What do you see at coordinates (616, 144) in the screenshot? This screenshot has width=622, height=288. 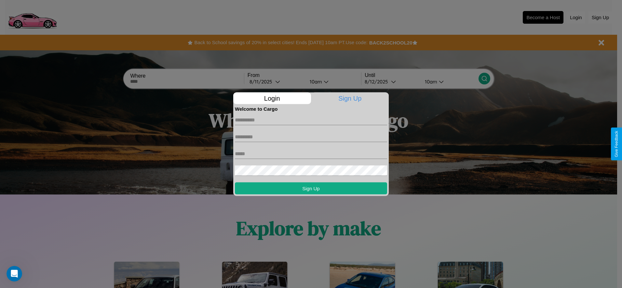 I see `div: Give Feedback` at bounding box center [616, 144].